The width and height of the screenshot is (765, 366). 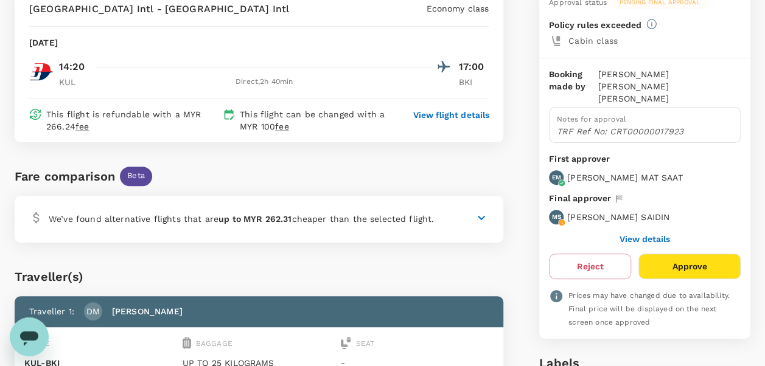 What do you see at coordinates (595, 25) in the screenshot?
I see `p: Policy rules exceeded` at bounding box center [595, 25].